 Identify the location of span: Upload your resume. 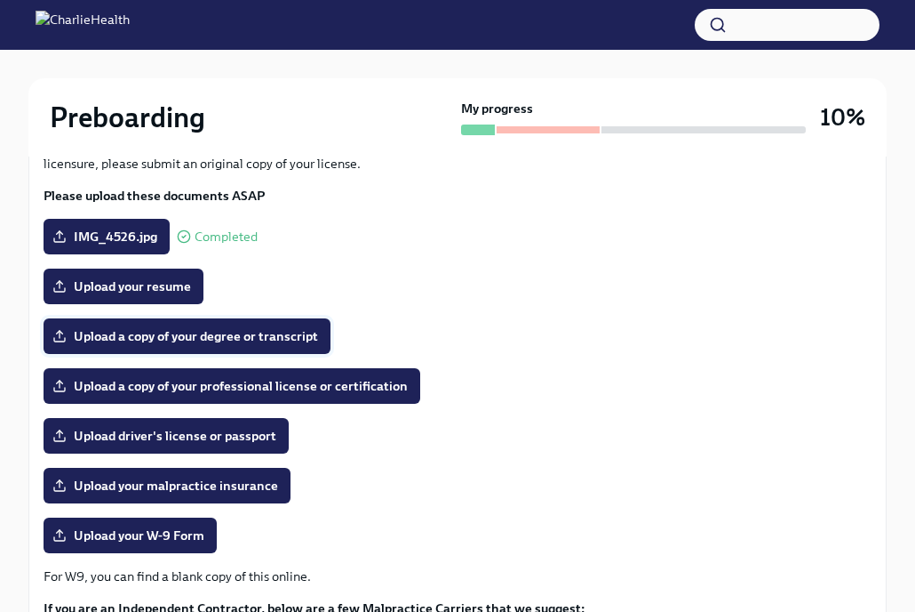
(124, 286).